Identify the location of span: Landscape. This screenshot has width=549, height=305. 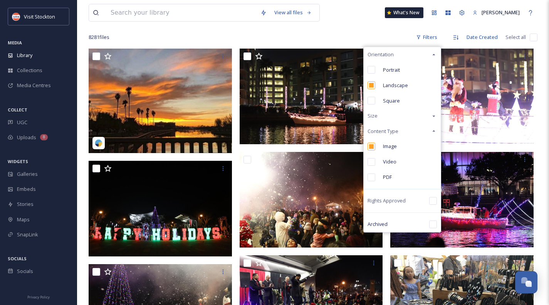
(395, 85).